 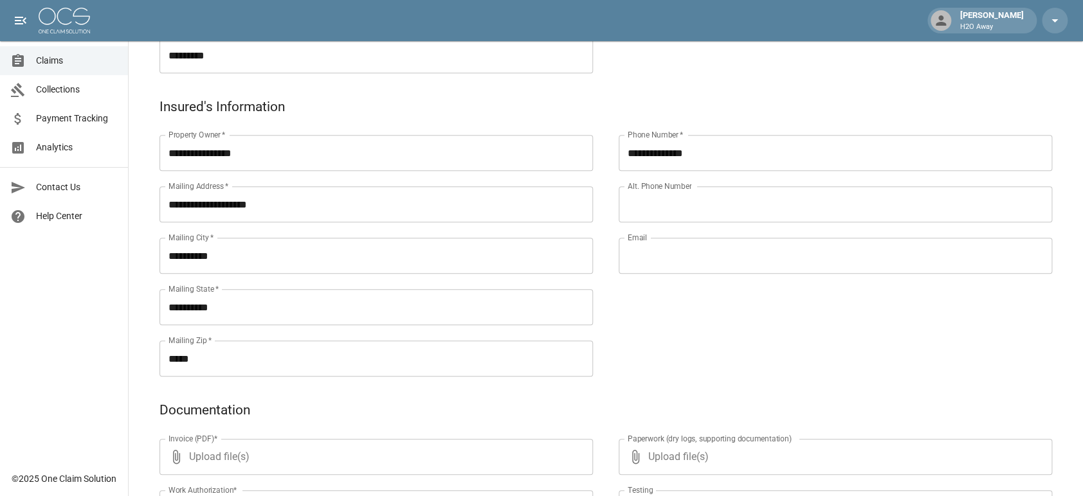 I want to click on label: Property Owner, so click(x=197, y=134).